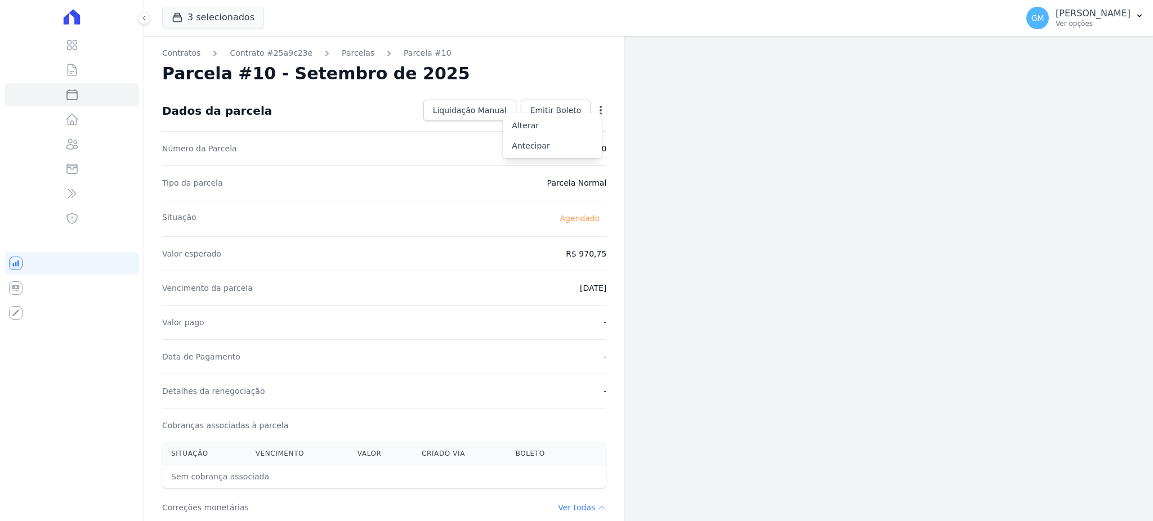  I want to click on div: Dados da parcela, so click(217, 111).